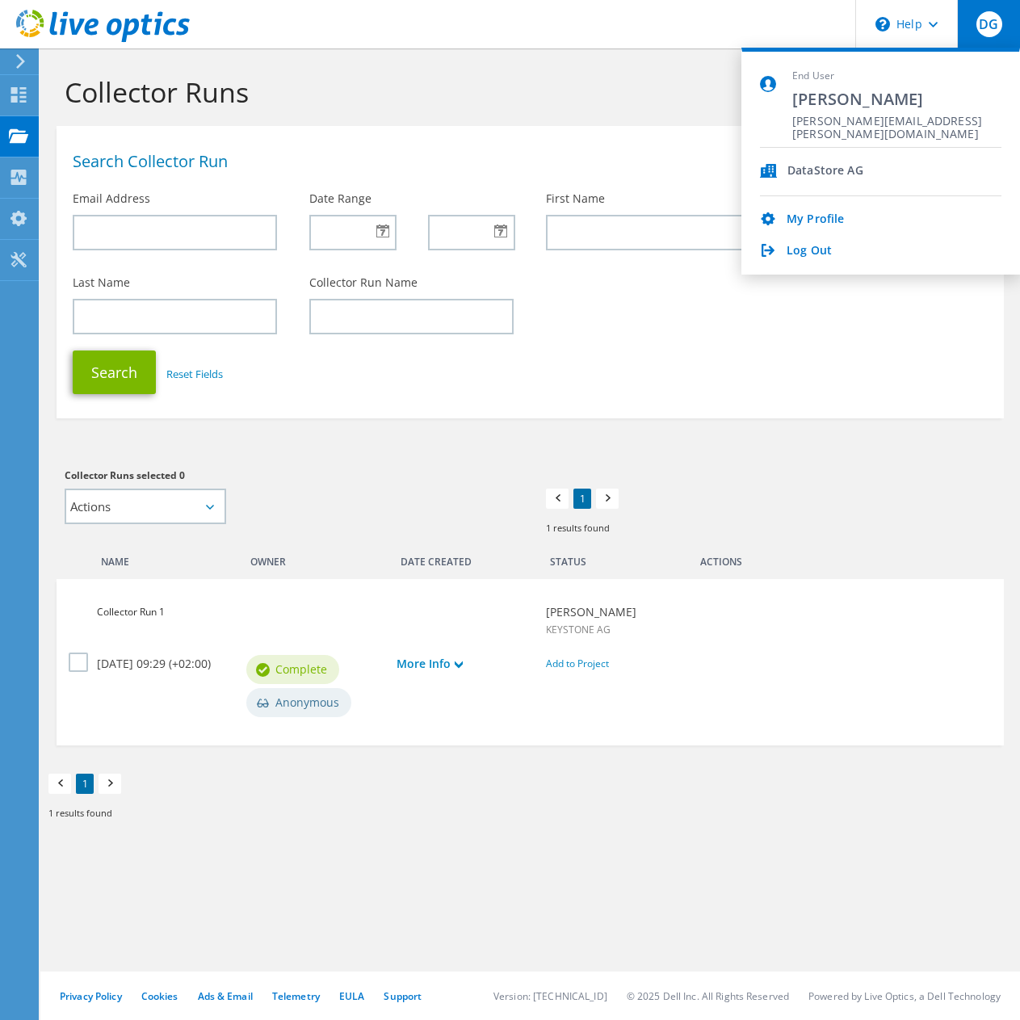  Describe the element at coordinates (340, 199) in the screenshot. I see `label: Date Range` at that location.